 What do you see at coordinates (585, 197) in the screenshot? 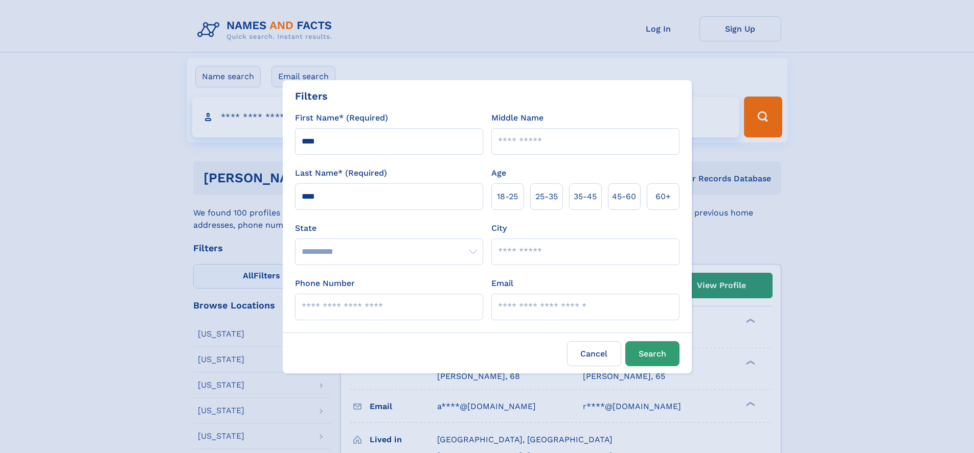
I see `span: 35‑45` at bounding box center [585, 197].